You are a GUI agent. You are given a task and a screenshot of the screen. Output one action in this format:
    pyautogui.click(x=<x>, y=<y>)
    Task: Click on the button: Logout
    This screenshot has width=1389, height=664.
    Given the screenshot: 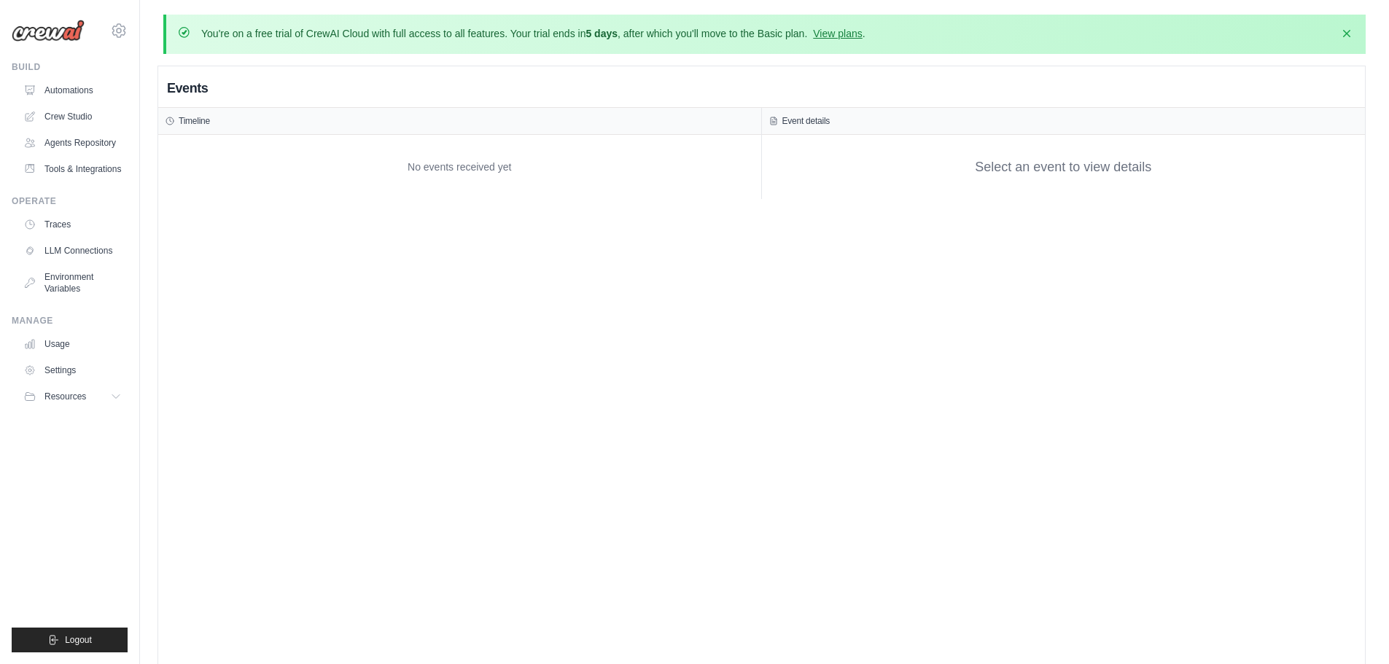 What is the action you would take?
    pyautogui.click(x=69, y=640)
    